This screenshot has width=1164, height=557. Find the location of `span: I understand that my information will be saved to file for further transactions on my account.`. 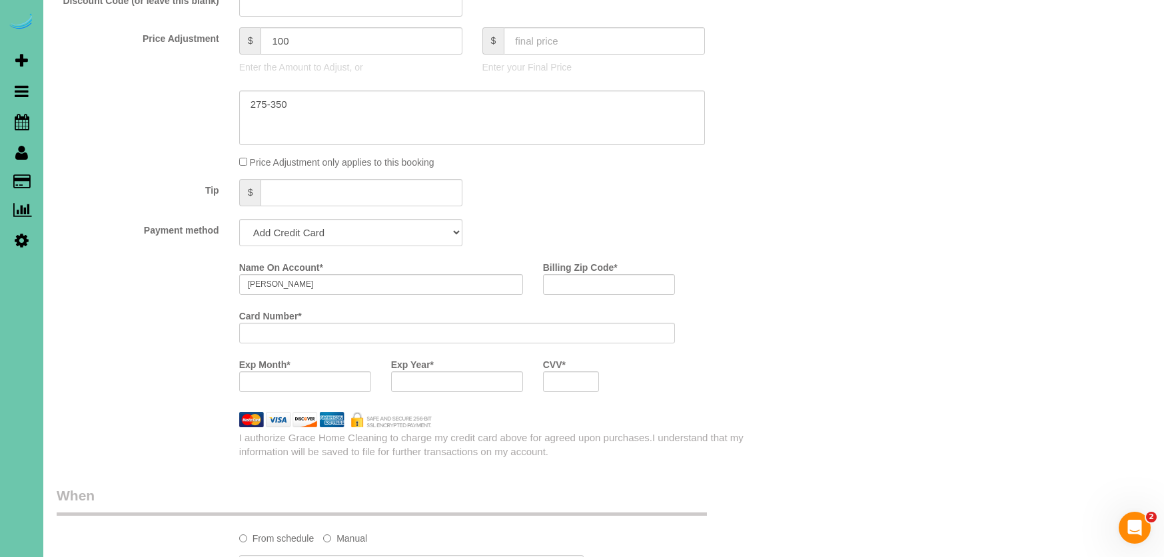

span: I understand that my information will be saved to file for further transactions on my account. is located at coordinates (491, 445).